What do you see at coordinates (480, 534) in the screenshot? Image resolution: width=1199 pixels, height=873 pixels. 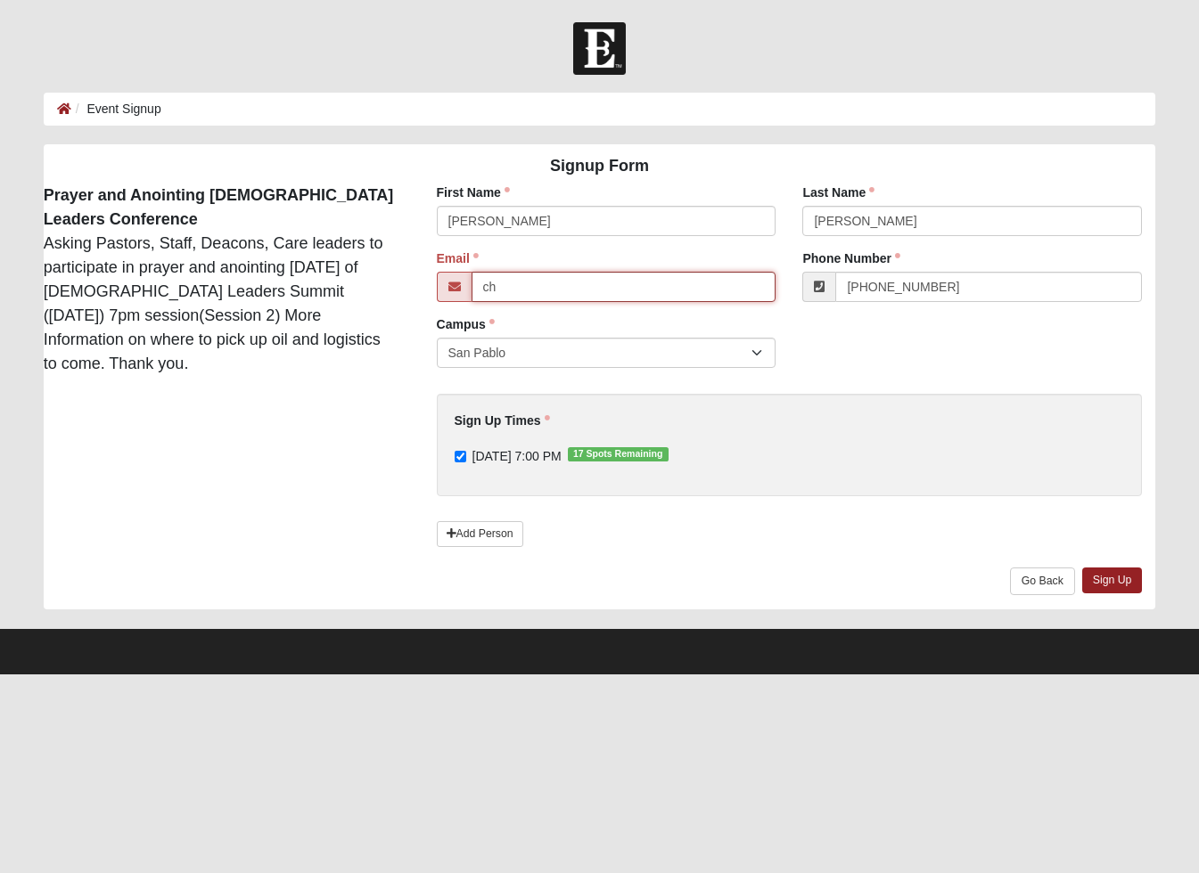 I see `a: Add Person` at bounding box center [480, 534].